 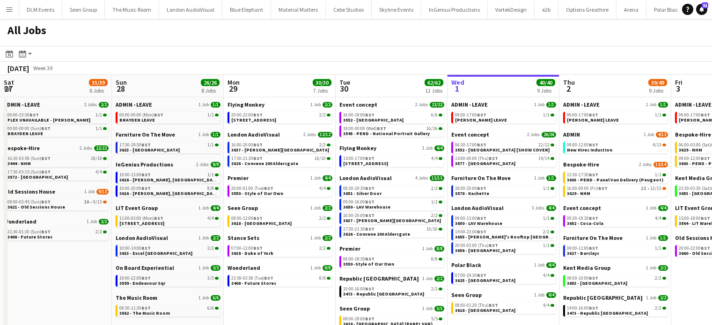 What do you see at coordinates (421, 105) in the screenshot?
I see `span: 2 Jobs` at bounding box center [421, 105].